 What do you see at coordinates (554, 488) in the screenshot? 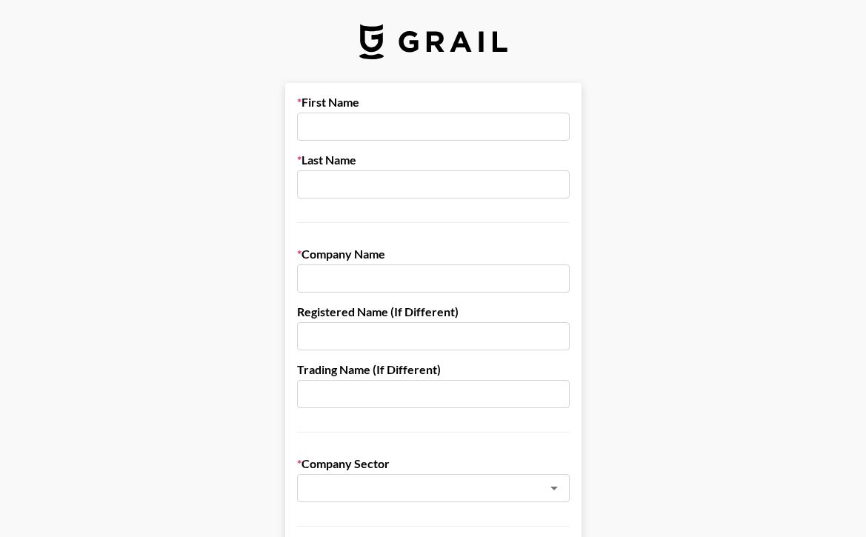
I see `button: Open` at bounding box center [554, 488].